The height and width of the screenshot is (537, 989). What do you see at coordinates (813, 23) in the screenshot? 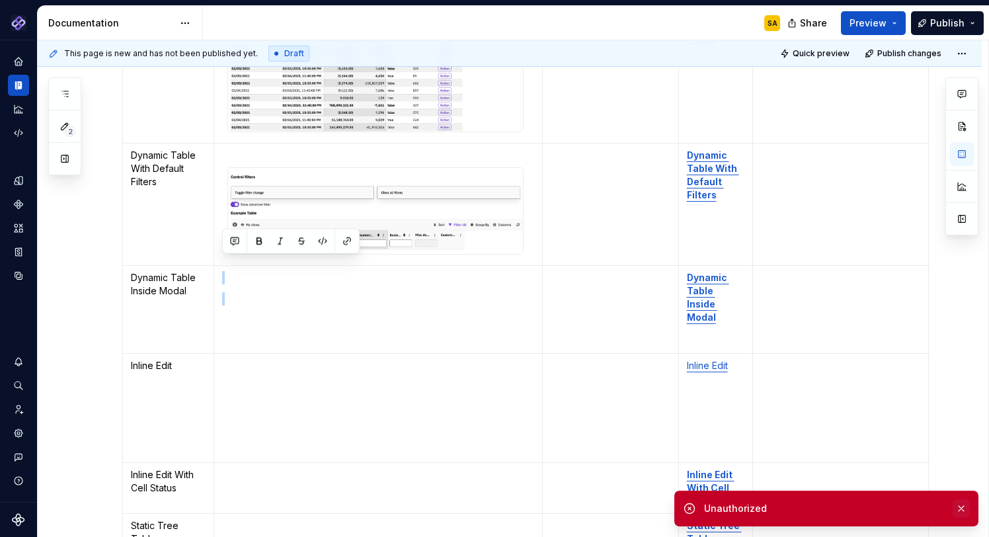
I see `span: Share` at bounding box center [813, 23].